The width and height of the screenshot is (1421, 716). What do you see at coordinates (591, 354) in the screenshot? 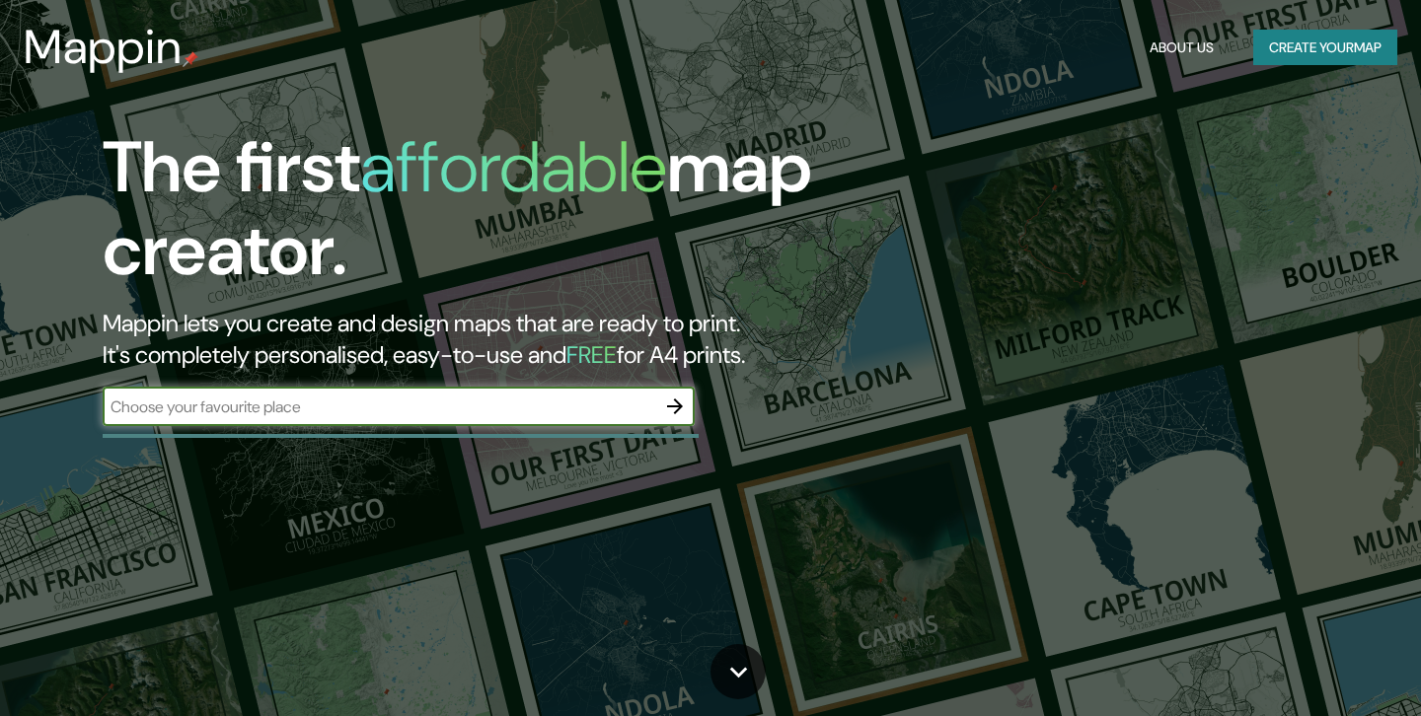
I see `h5: FREE` at bounding box center [591, 354].